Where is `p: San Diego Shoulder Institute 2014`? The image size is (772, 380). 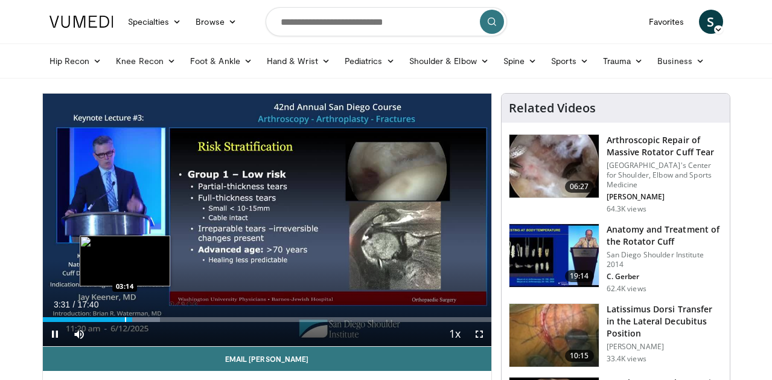 p: San Diego Shoulder Institute 2014 is located at coordinates (665, 260).